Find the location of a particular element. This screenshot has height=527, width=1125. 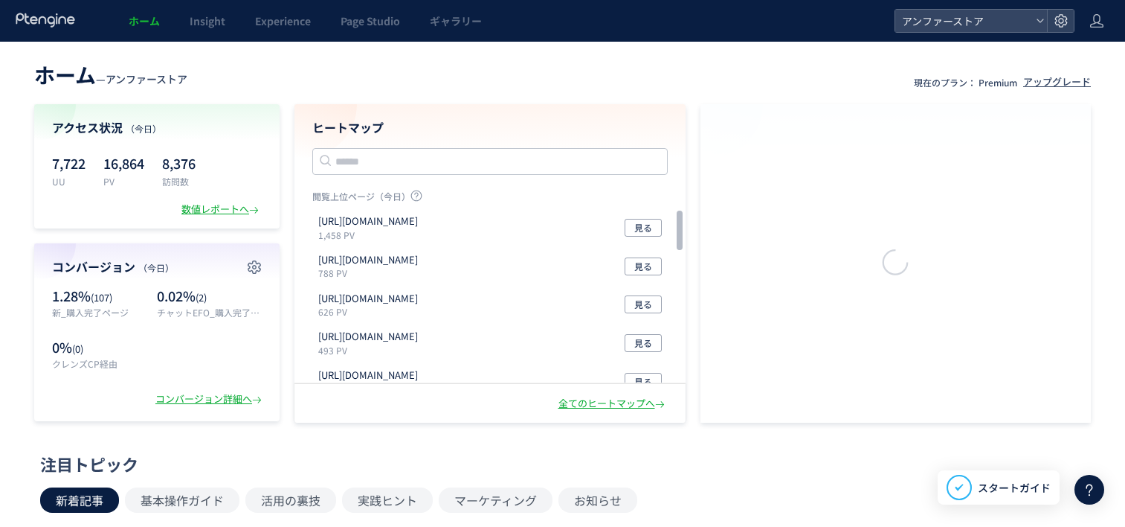

p: https://www.angfa-store.jp/mypage/period_purchases is located at coordinates (368, 336).